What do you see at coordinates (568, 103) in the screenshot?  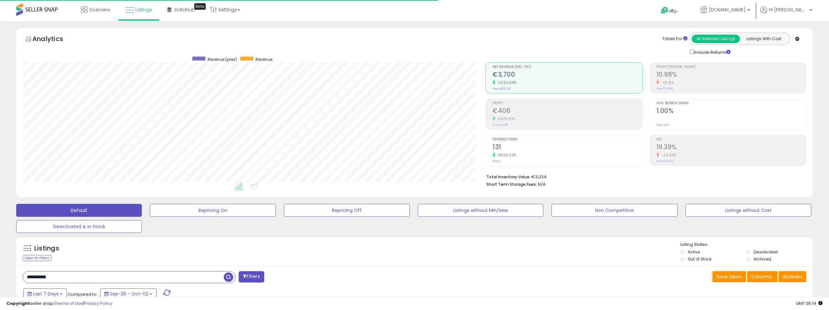 I see `span: Profit` at bounding box center [568, 103].